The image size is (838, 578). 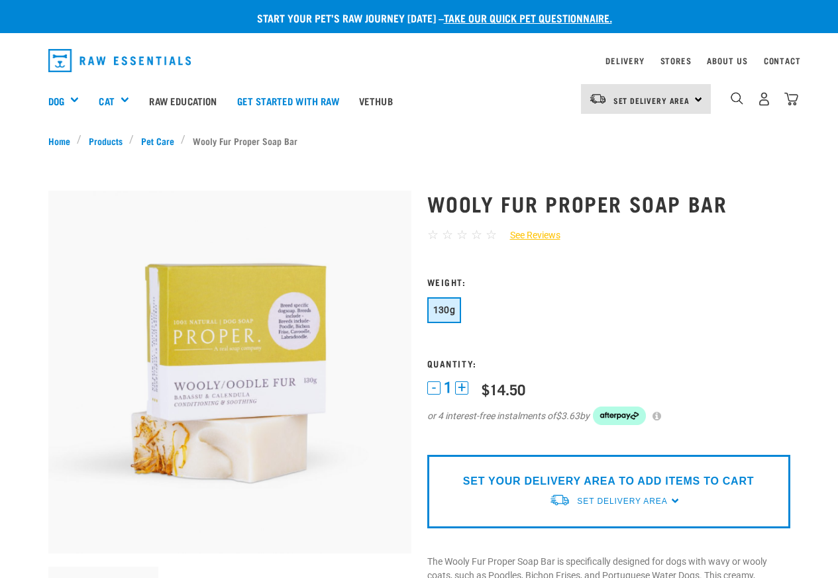 I want to click on h3: Quantity:, so click(x=609, y=363).